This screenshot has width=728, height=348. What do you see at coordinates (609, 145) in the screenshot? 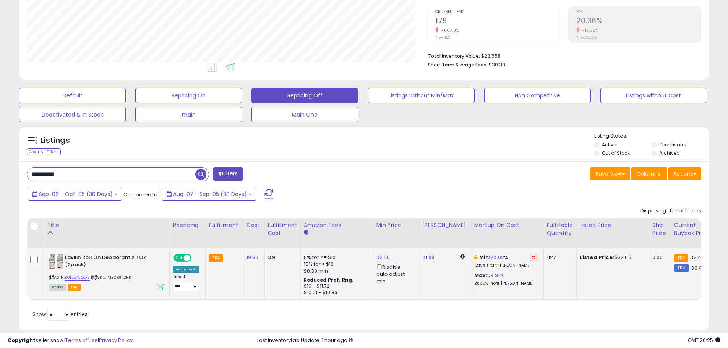
I see `label: Active` at bounding box center [609, 145].